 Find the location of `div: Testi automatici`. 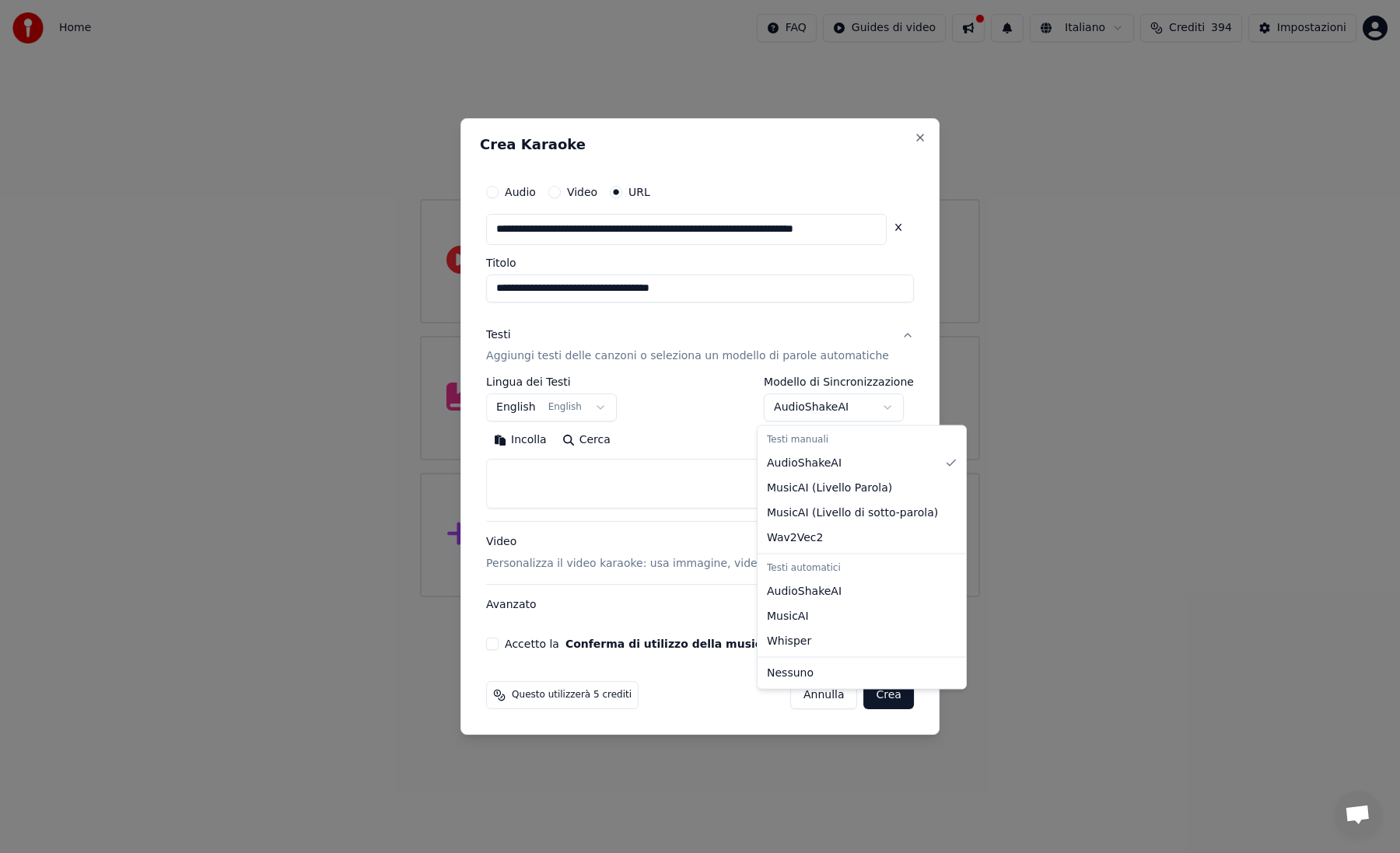

div: Testi automatici is located at coordinates (862, 568).